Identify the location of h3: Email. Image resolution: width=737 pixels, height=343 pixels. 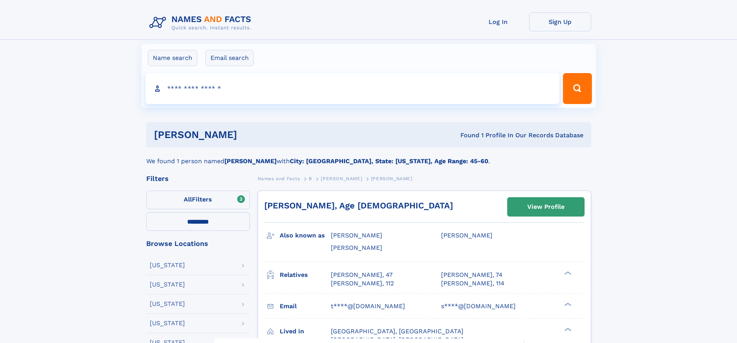
(305, 307).